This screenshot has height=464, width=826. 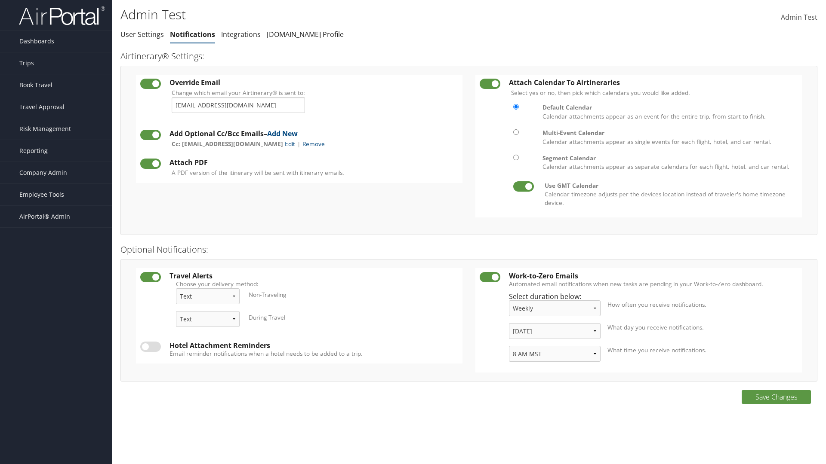 What do you see at coordinates (667, 112) in the screenshot?
I see `label: Calendar attachments appear as an event for the entire trip, from start to finish.` at bounding box center [667, 112].